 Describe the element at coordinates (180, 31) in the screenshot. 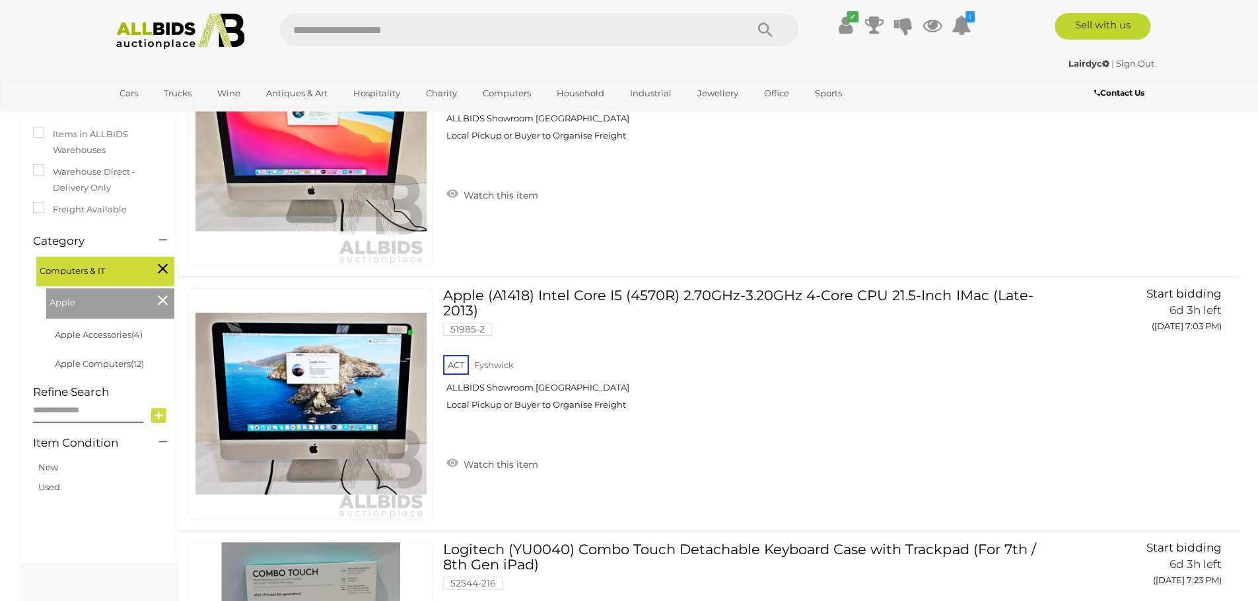

I see `img: Allbids.com.au` at that location.